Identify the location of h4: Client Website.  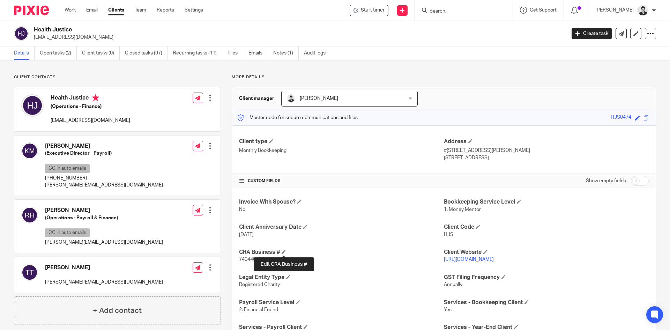
(546, 252).